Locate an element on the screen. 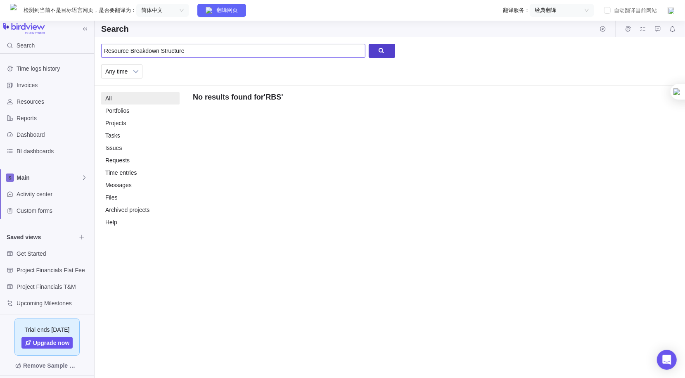  span: Any time is located at coordinates (116, 71).